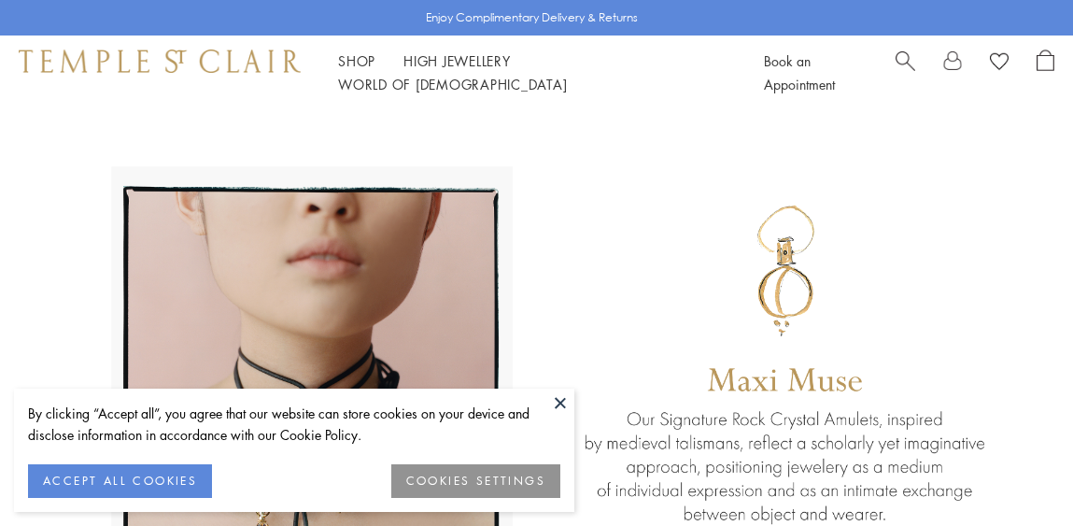 Image resolution: width=1073 pixels, height=526 pixels. I want to click on a: High JewelleryHigh Jewellery, so click(457, 61).